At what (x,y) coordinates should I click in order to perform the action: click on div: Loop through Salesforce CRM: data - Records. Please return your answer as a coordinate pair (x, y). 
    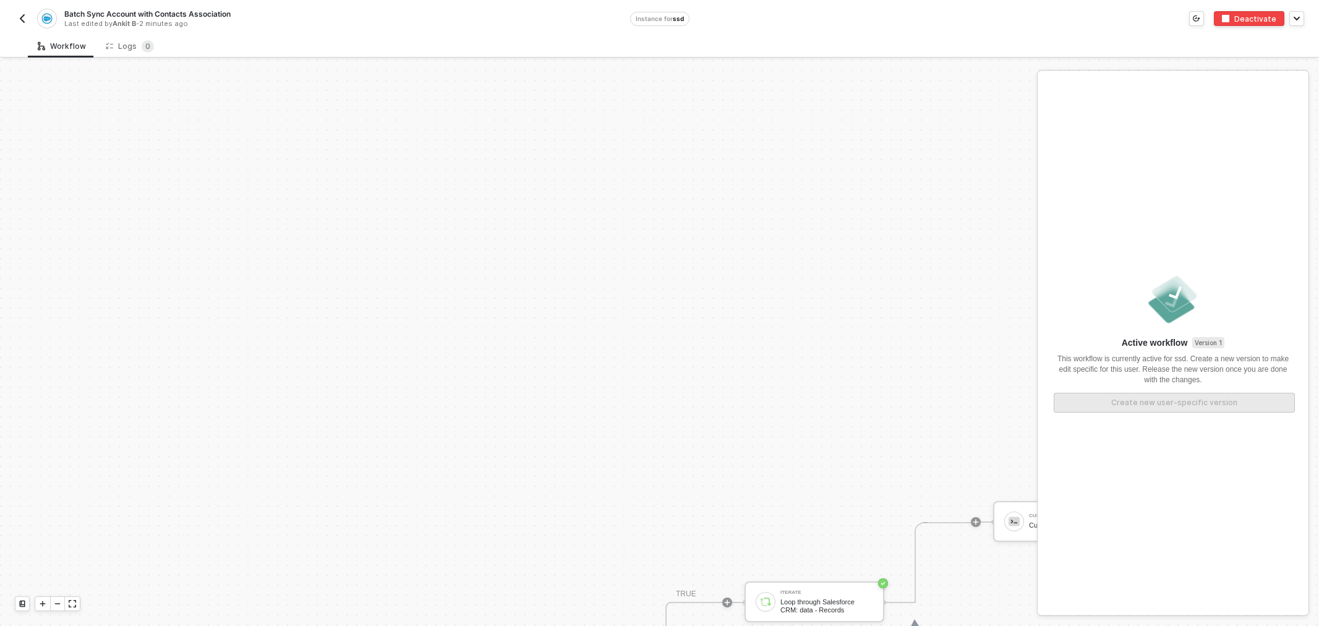
    Looking at the image, I should click on (827, 605).